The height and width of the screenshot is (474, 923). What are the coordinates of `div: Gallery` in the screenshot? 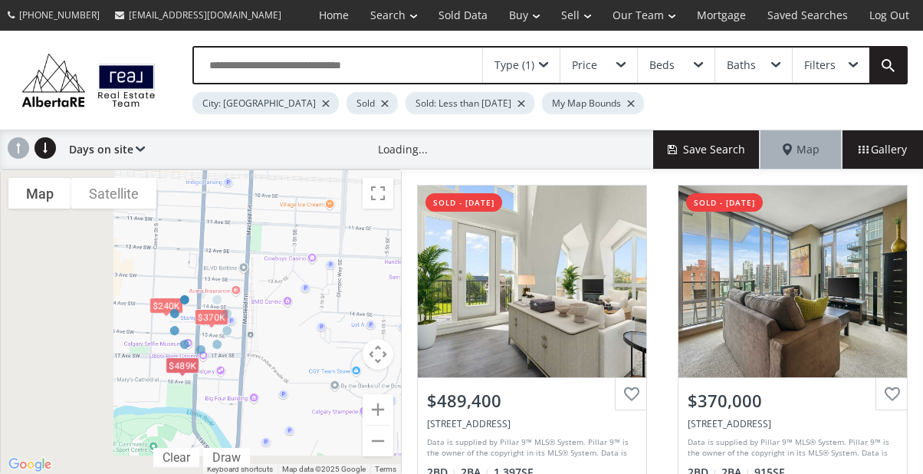 It's located at (882, 149).